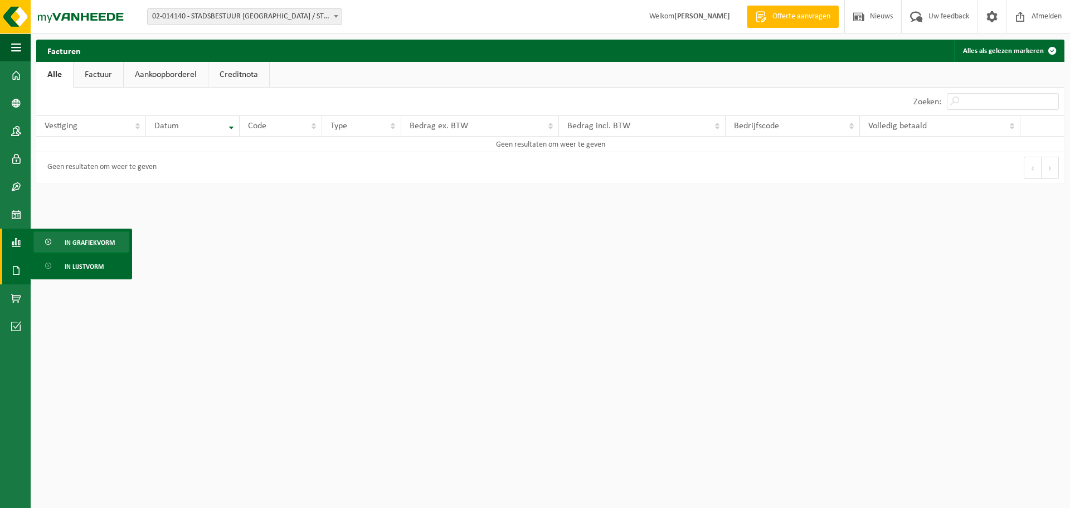 Image resolution: width=1070 pixels, height=508 pixels. I want to click on span: Offerte aanvragen, so click(802, 17).